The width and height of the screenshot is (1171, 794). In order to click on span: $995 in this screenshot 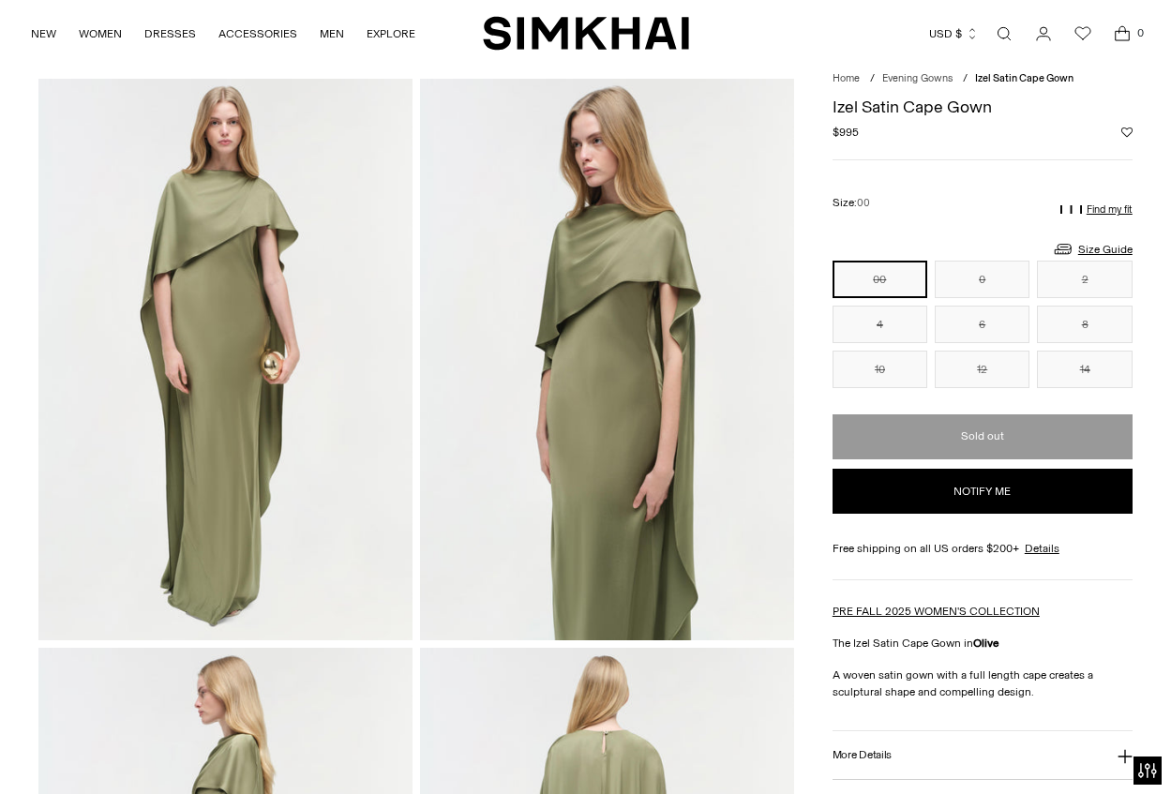, I will do `click(845, 132)`.